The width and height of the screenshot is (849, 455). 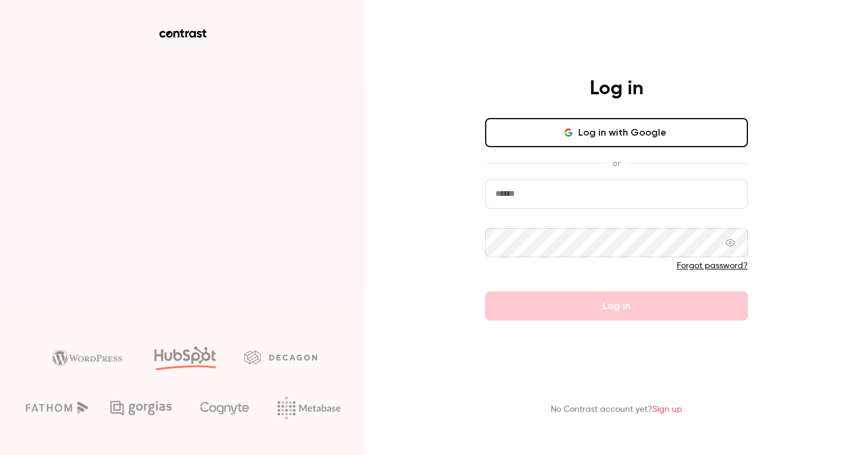 I want to click on a: Sign up, so click(x=667, y=409).